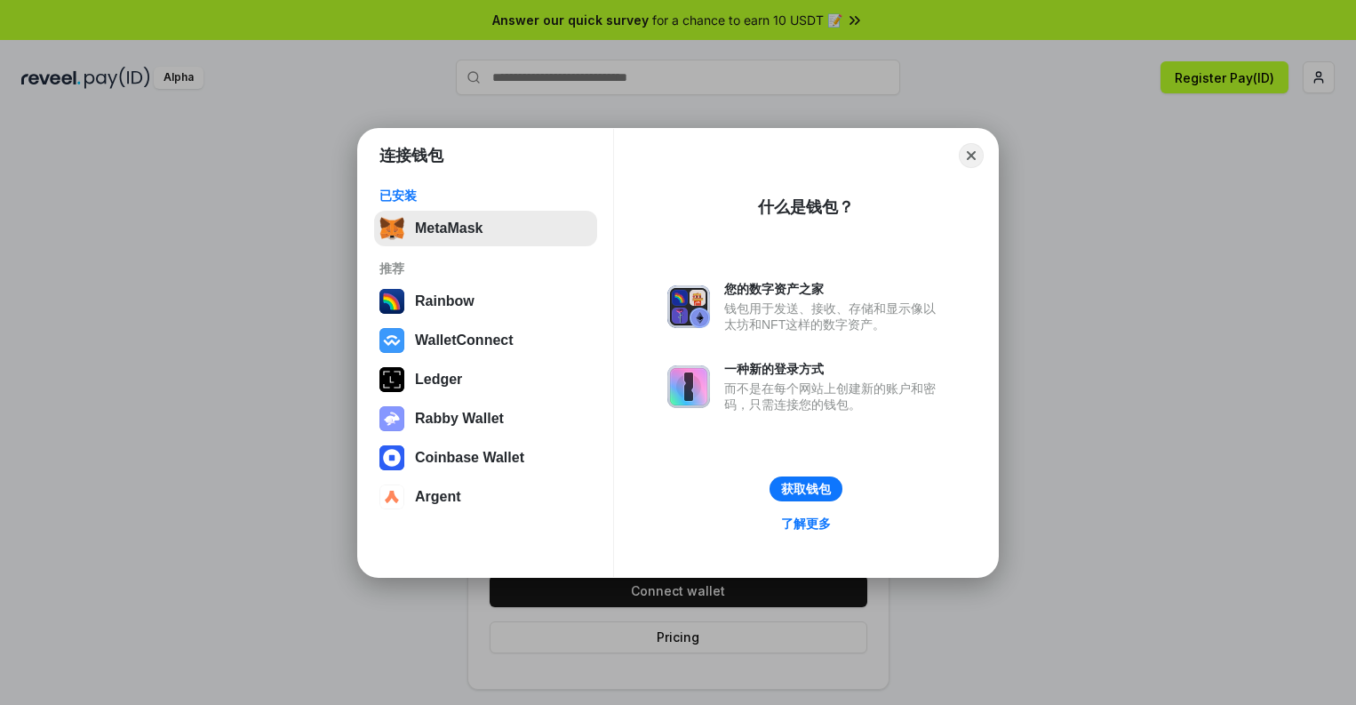 Image resolution: width=1356 pixels, height=705 pixels. Describe the element at coordinates (485, 196) in the screenshot. I see `div: 已安装` at that location.